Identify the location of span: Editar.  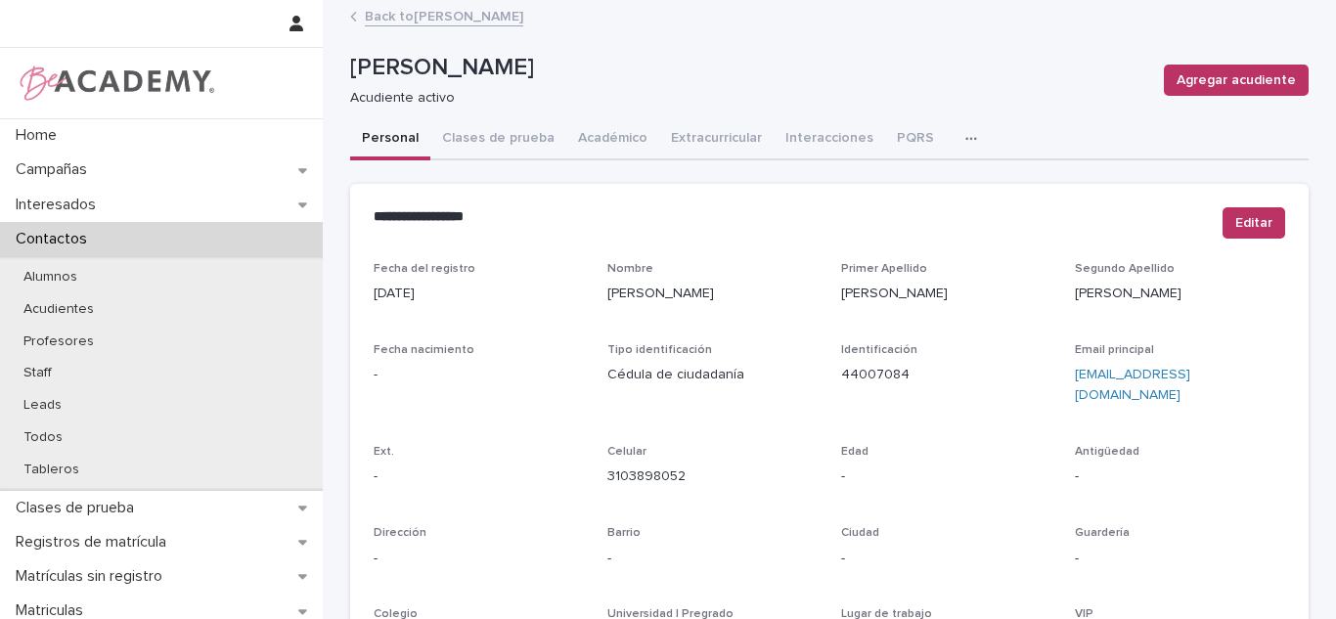
(1254, 223).